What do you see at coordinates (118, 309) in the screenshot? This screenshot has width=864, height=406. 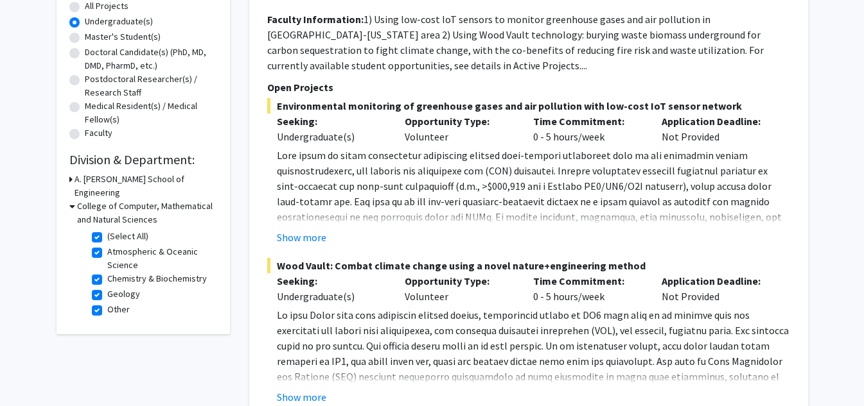 I see `label: Other` at bounding box center [118, 309].